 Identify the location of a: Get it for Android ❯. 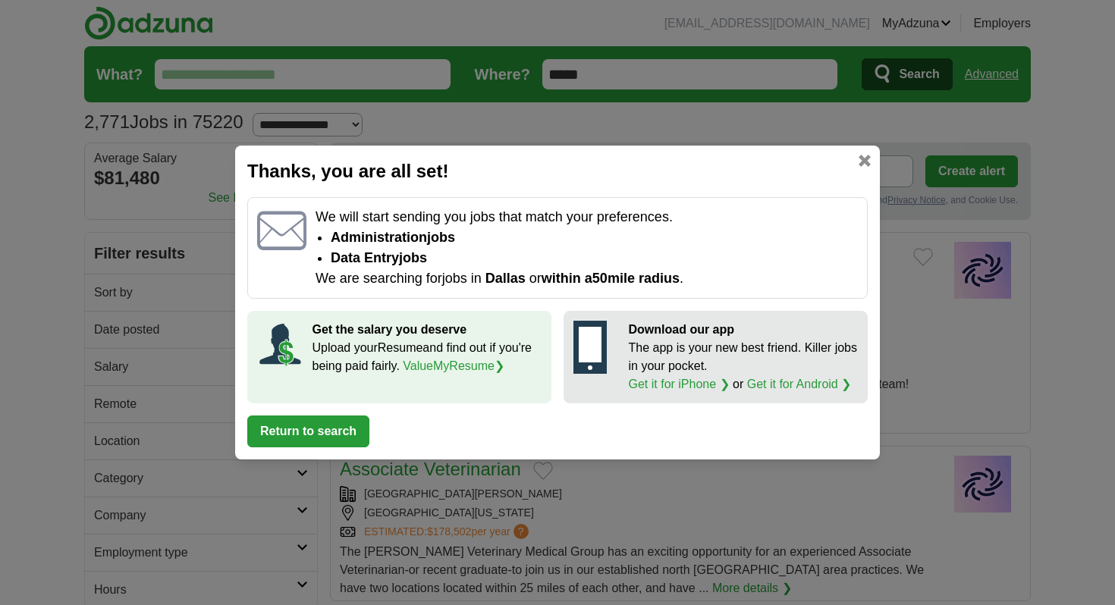
(799, 384).